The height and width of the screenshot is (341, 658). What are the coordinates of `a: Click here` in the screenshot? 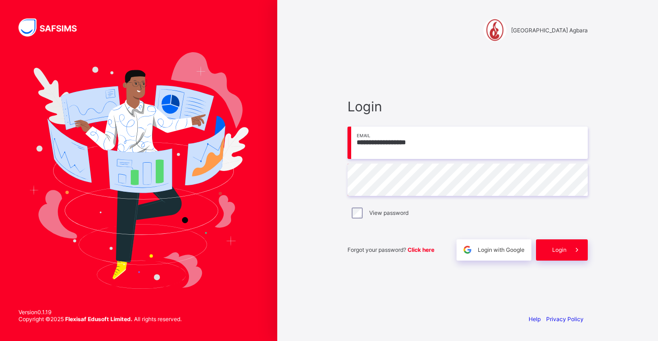 It's located at (421, 249).